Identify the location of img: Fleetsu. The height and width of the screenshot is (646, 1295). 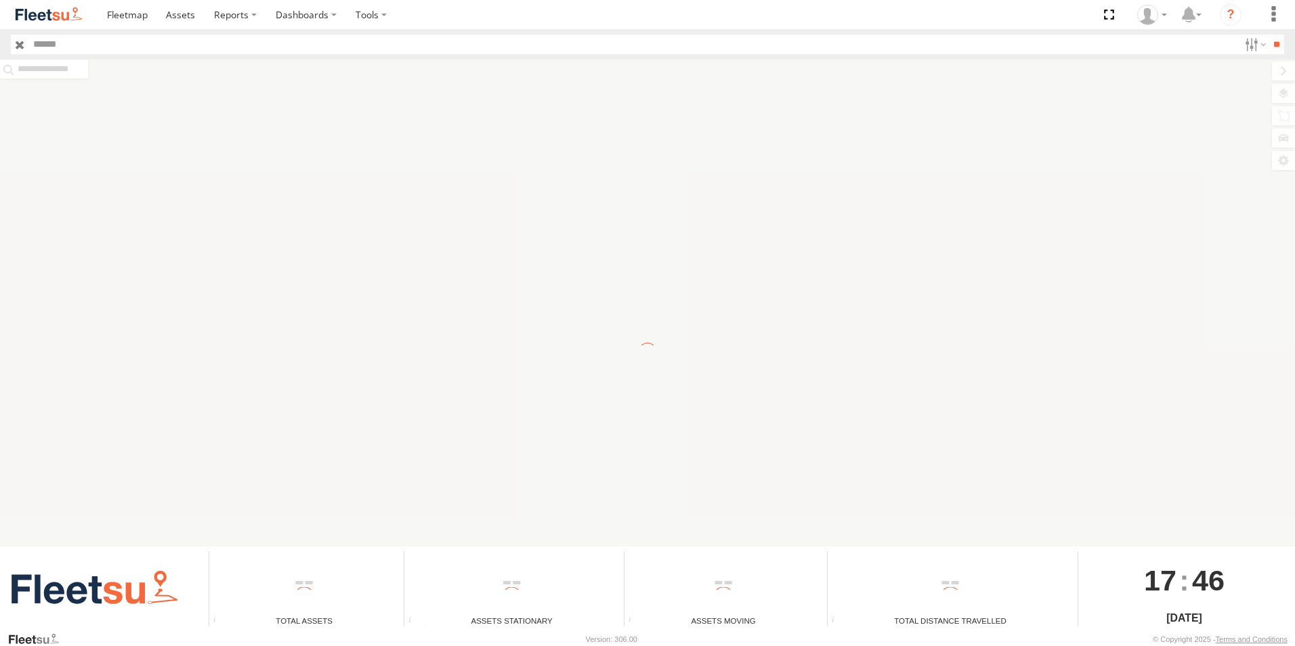
(94, 589).